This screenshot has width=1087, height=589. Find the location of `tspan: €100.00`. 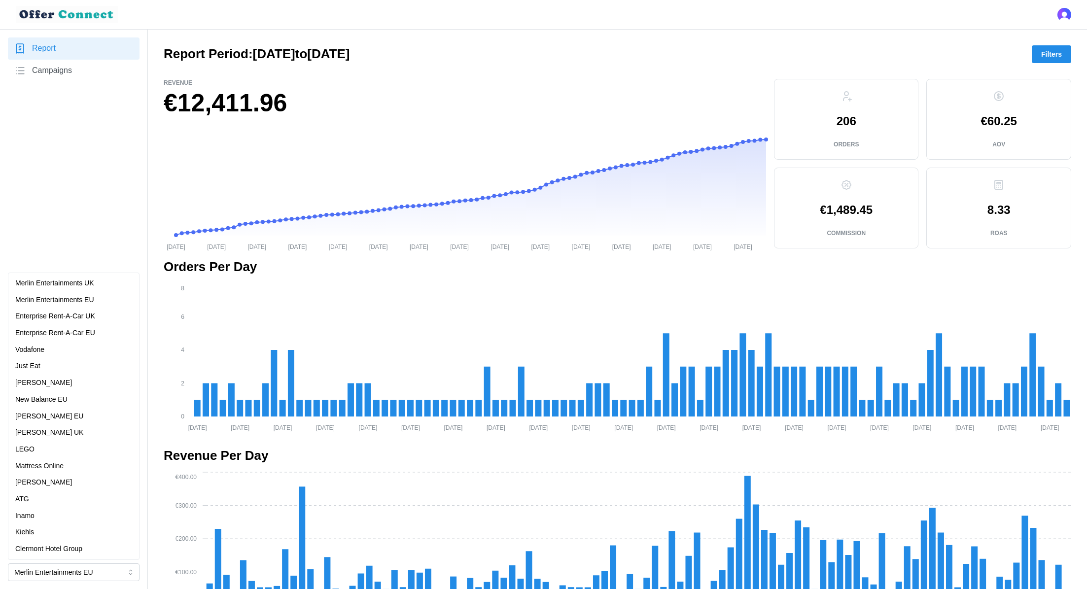

tspan: €100.00 is located at coordinates (186, 572).